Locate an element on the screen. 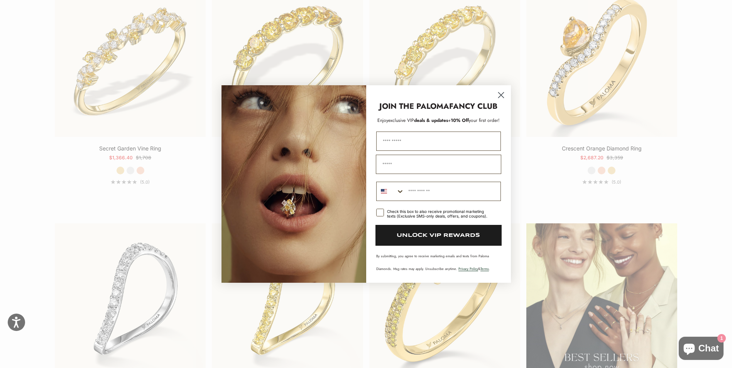 The width and height of the screenshot is (732, 368). span: 10% Off is located at coordinates (460, 120).